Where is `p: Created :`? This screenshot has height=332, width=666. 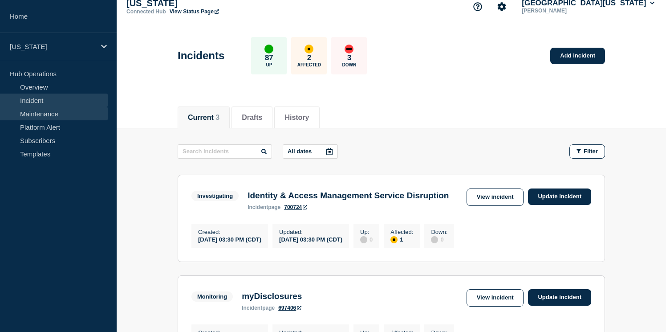
p: Created : is located at coordinates (230, 232).